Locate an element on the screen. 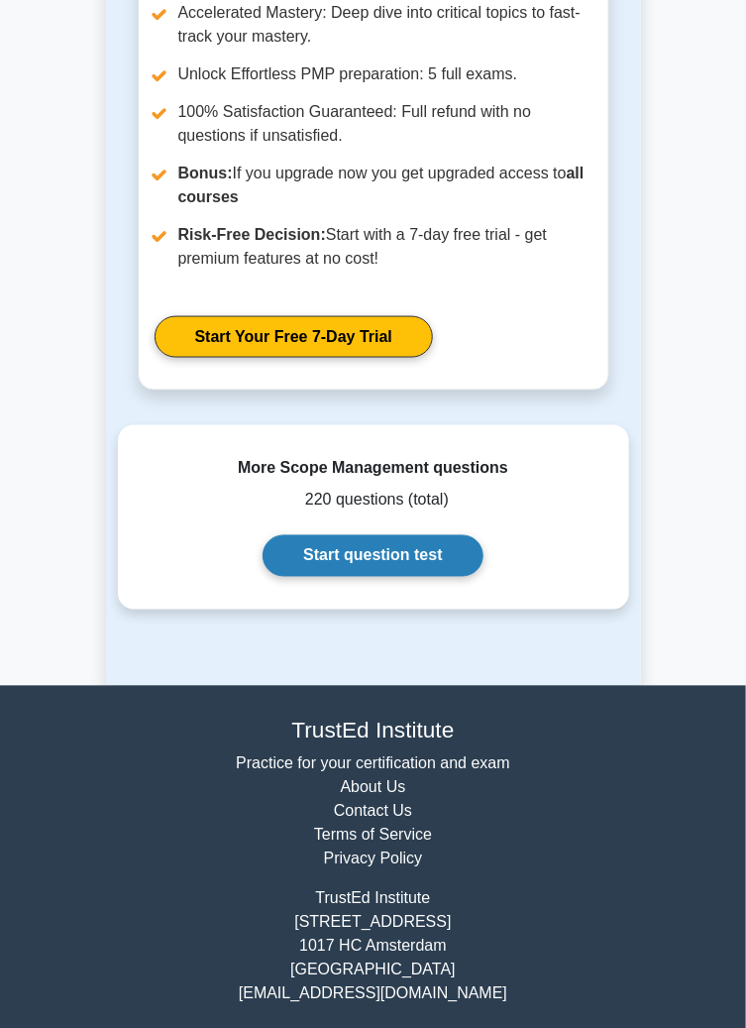 This screenshot has height=1028, width=746. div: 220 questions (total) is located at coordinates (374, 501).